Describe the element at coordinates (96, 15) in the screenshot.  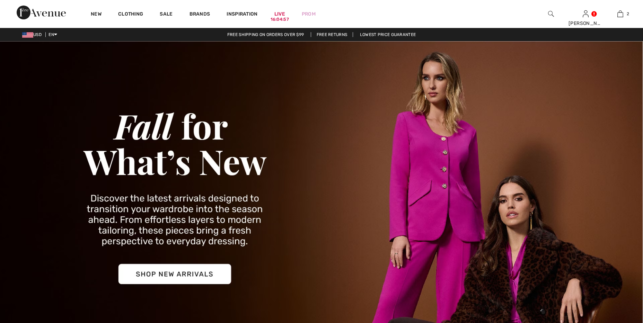
I see `a: New` at that location.